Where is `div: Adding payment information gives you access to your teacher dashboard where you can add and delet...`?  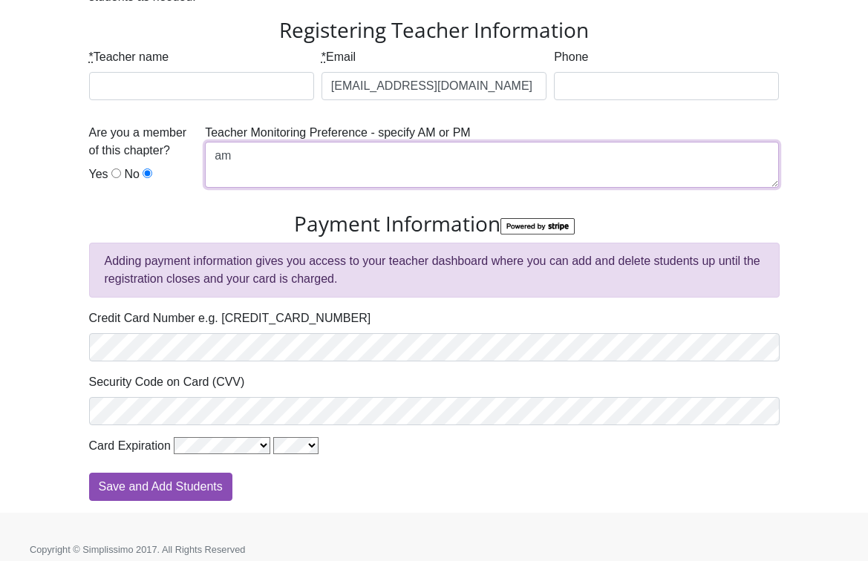
div: Adding payment information gives you access to your teacher dashboard where you can add and delet... is located at coordinates (434, 270).